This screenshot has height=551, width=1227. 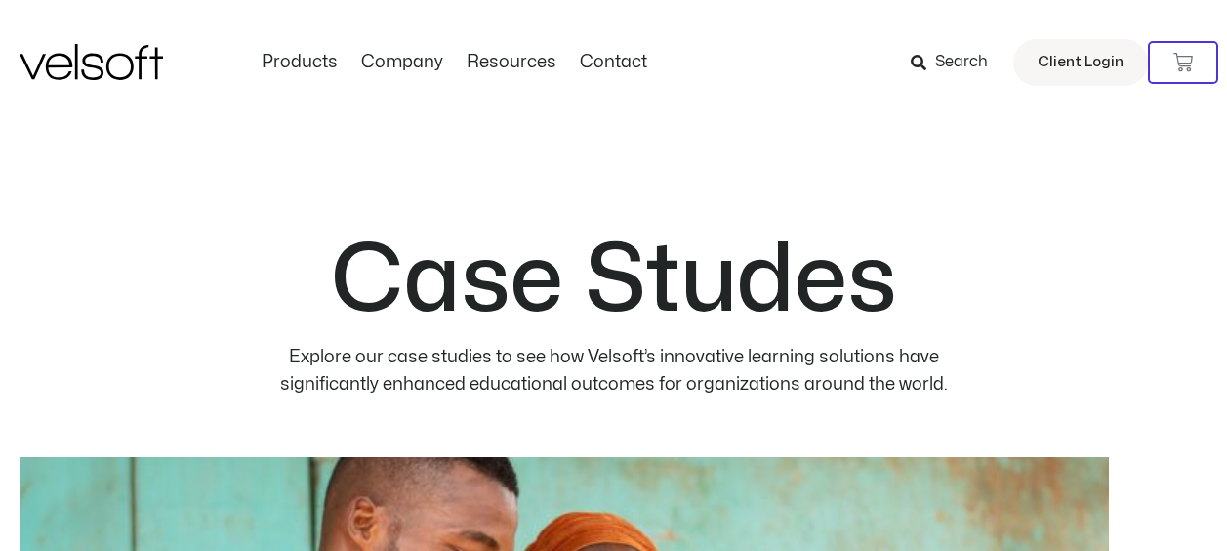 I want to click on span: Search, so click(x=962, y=62).